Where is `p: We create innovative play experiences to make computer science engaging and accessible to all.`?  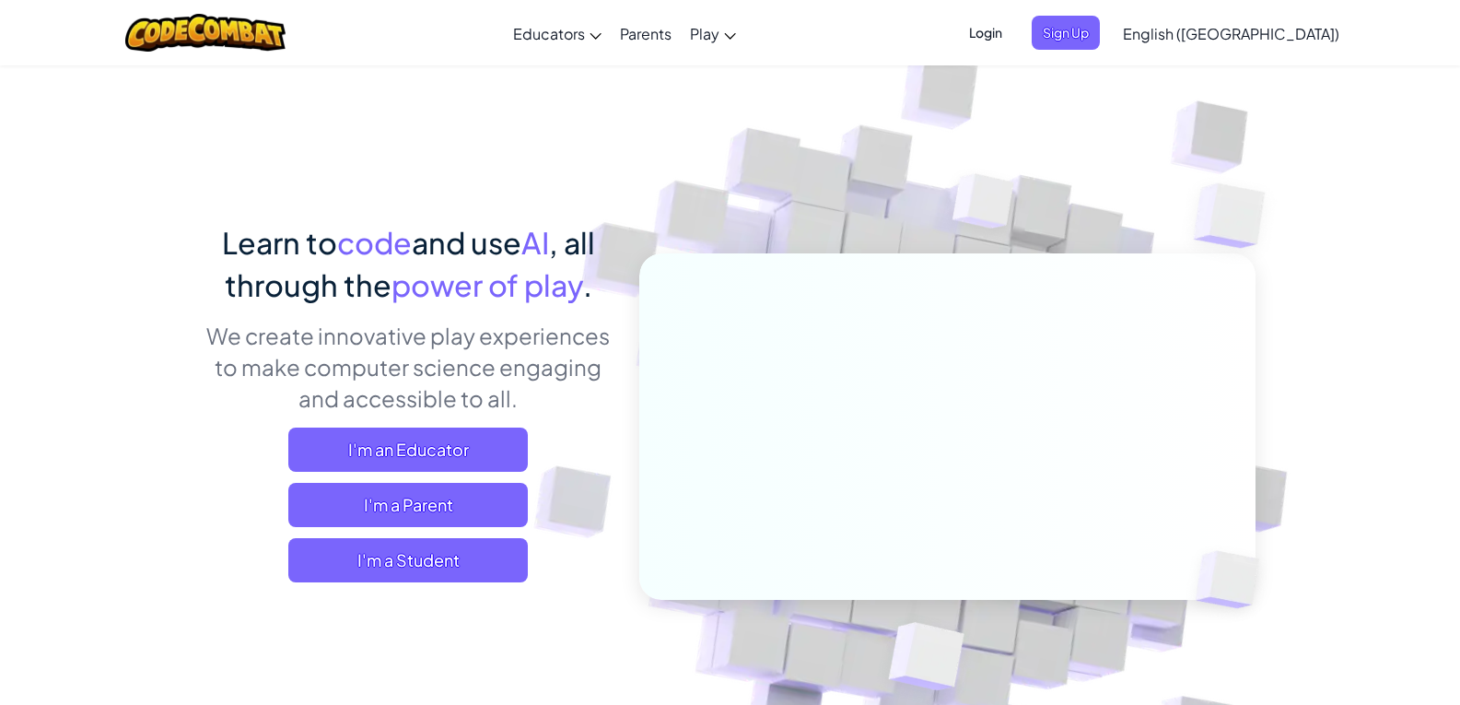 p: We create innovative play experiences to make computer science engaging and accessible to all. is located at coordinates (408, 367).